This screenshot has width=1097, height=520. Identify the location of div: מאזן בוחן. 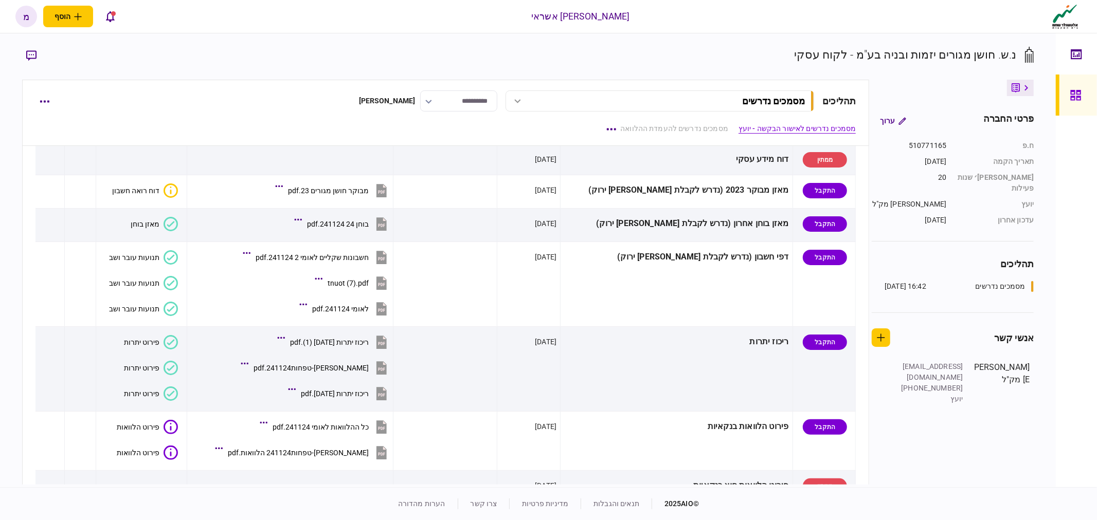
(145, 224).